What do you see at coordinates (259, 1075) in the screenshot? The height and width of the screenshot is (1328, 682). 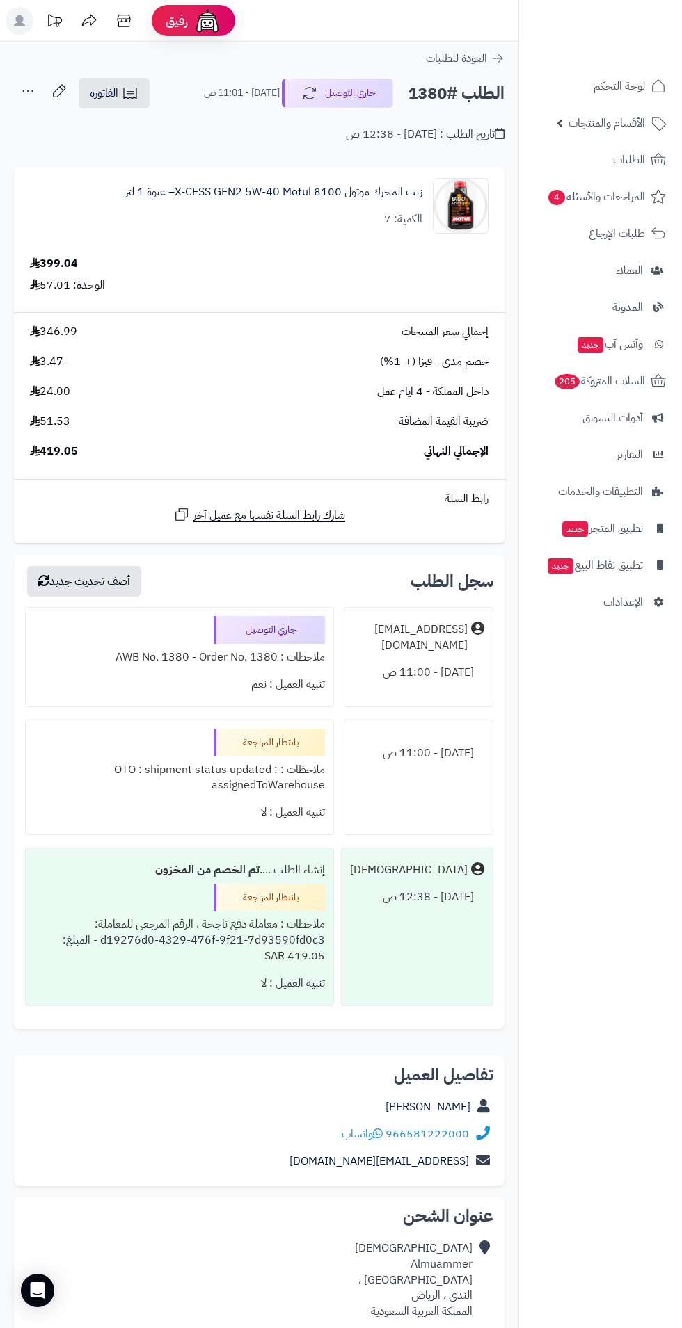 I see `h2: تفاصيل العميل` at bounding box center [259, 1075].